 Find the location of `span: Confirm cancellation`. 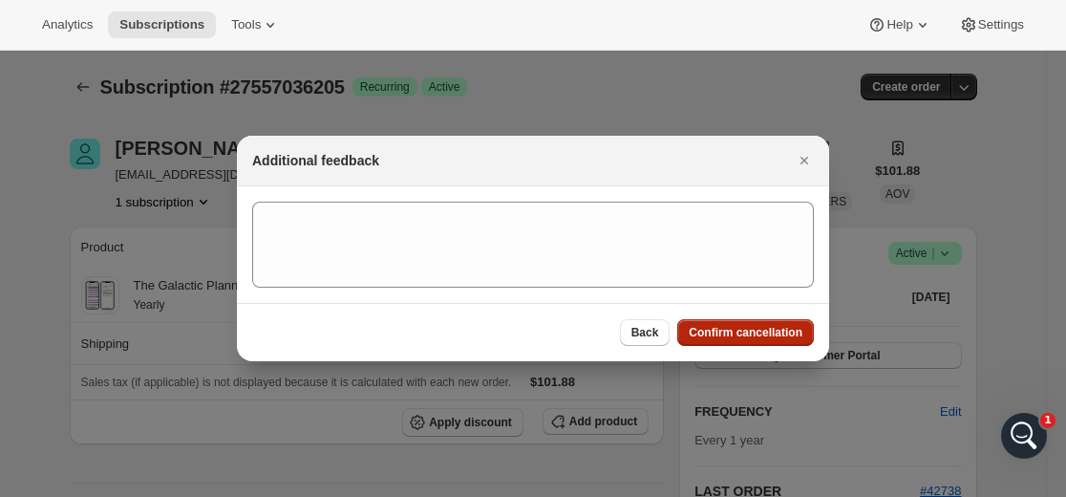

span: Confirm cancellation is located at coordinates (745, 332).